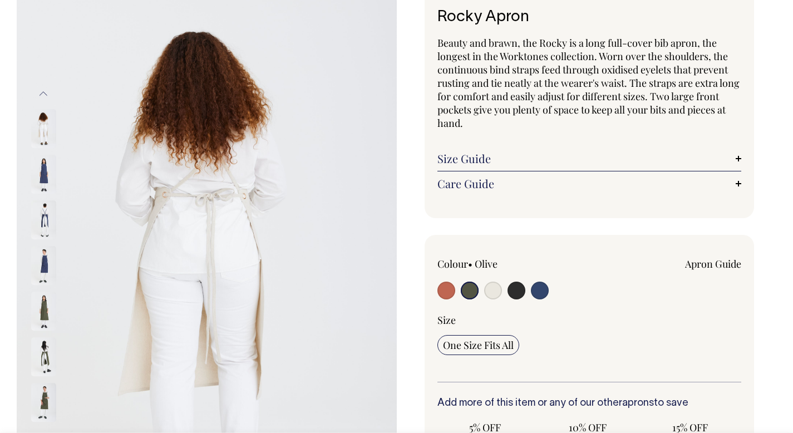  What do you see at coordinates (589, 184) in the screenshot?
I see `a: Care Guide` at bounding box center [589, 184].